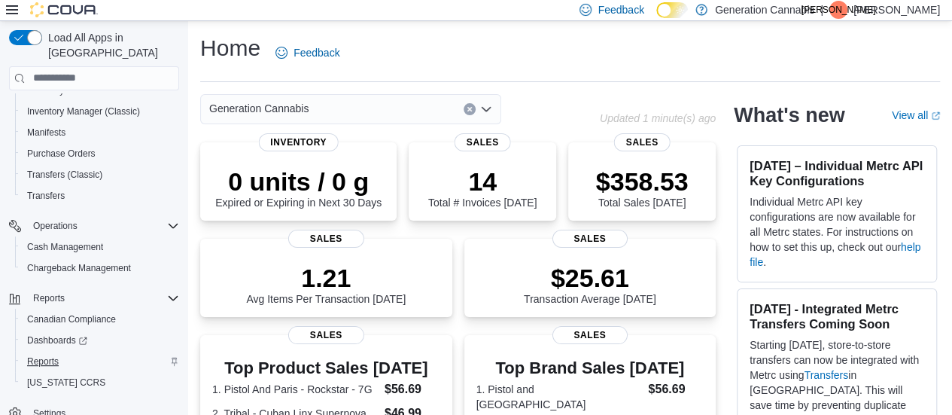 The image size is (952, 415). I want to click on p: Updated 1 minute(s) ago, so click(658, 118).